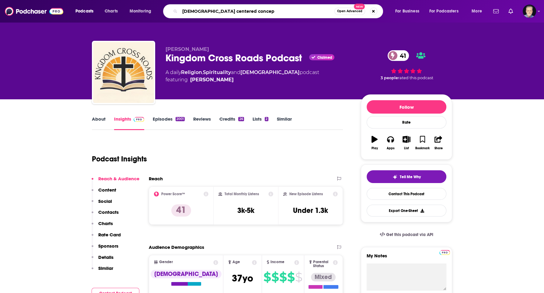  Describe the element at coordinates (438, 148) in the screenshot. I see `div: Share` at that location.